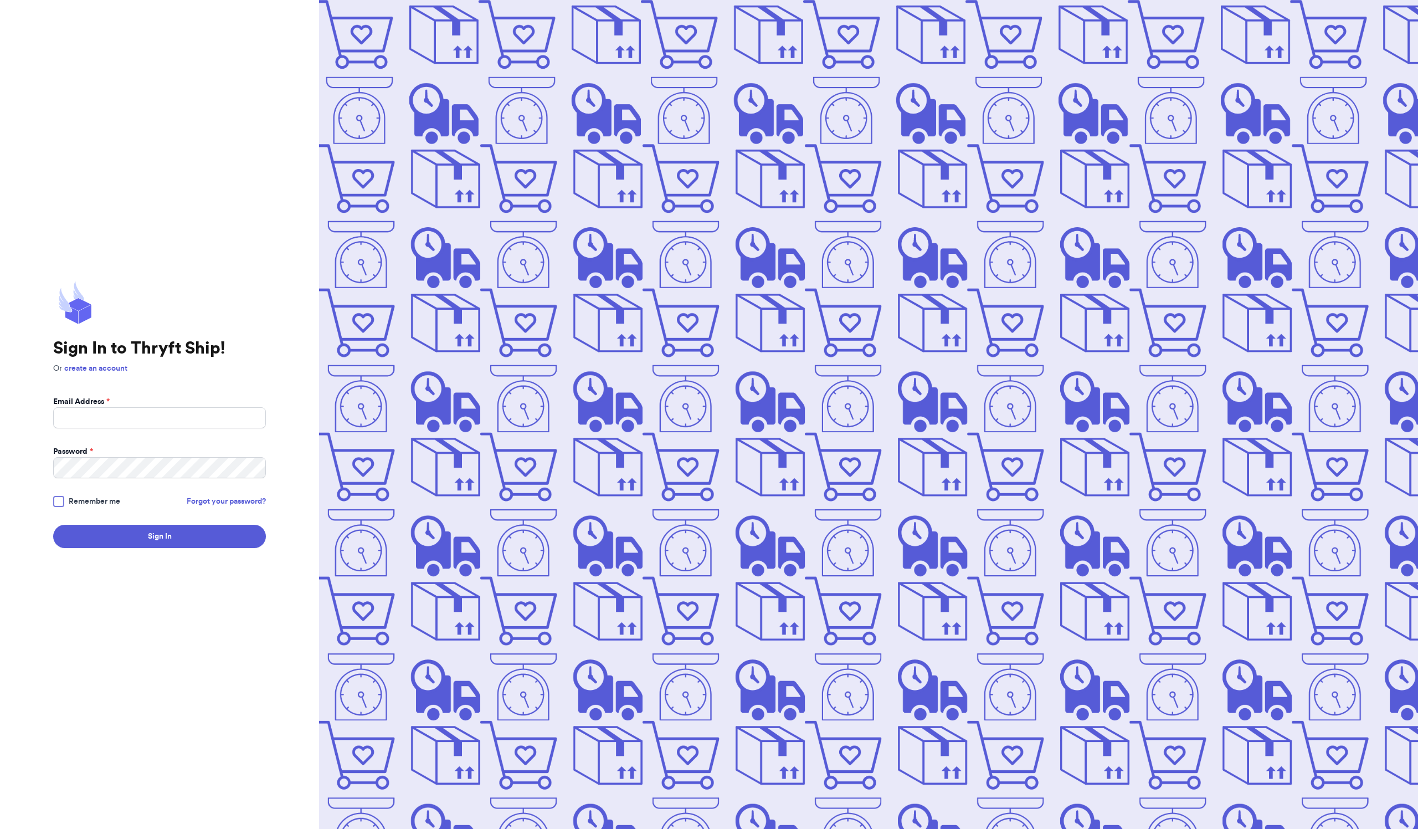 Image resolution: width=1418 pixels, height=829 pixels. Describe the element at coordinates (159, 536) in the screenshot. I see `button: Sign In` at that location.